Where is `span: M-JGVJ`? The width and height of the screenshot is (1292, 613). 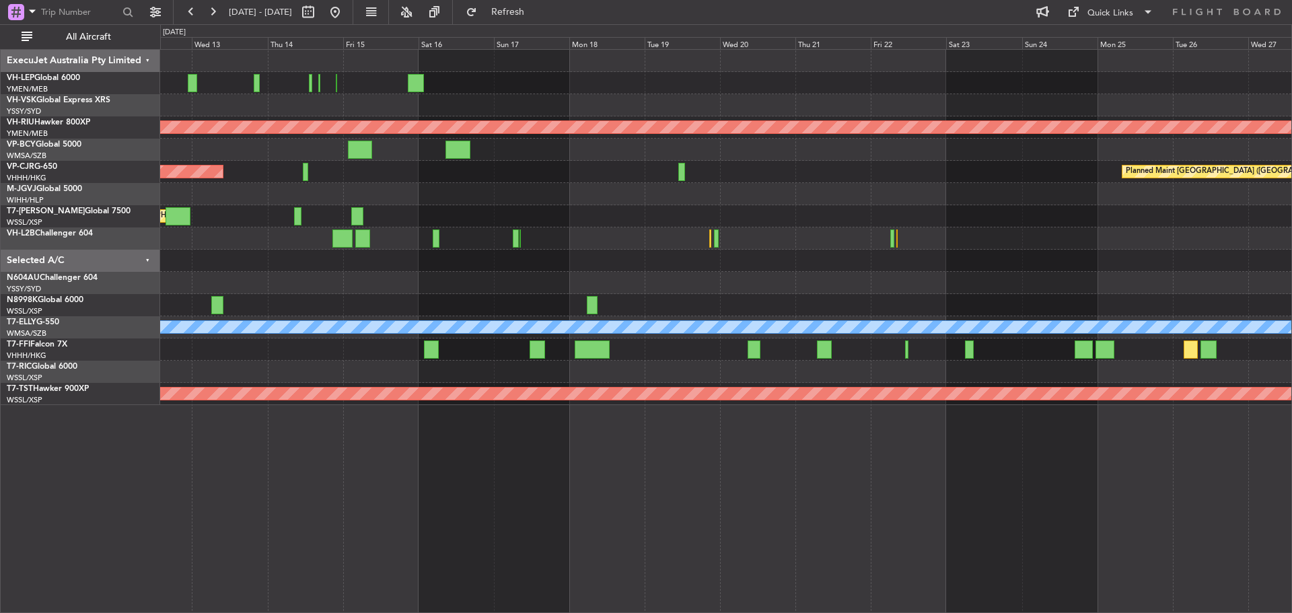 span: M-JGVJ is located at coordinates (22, 189).